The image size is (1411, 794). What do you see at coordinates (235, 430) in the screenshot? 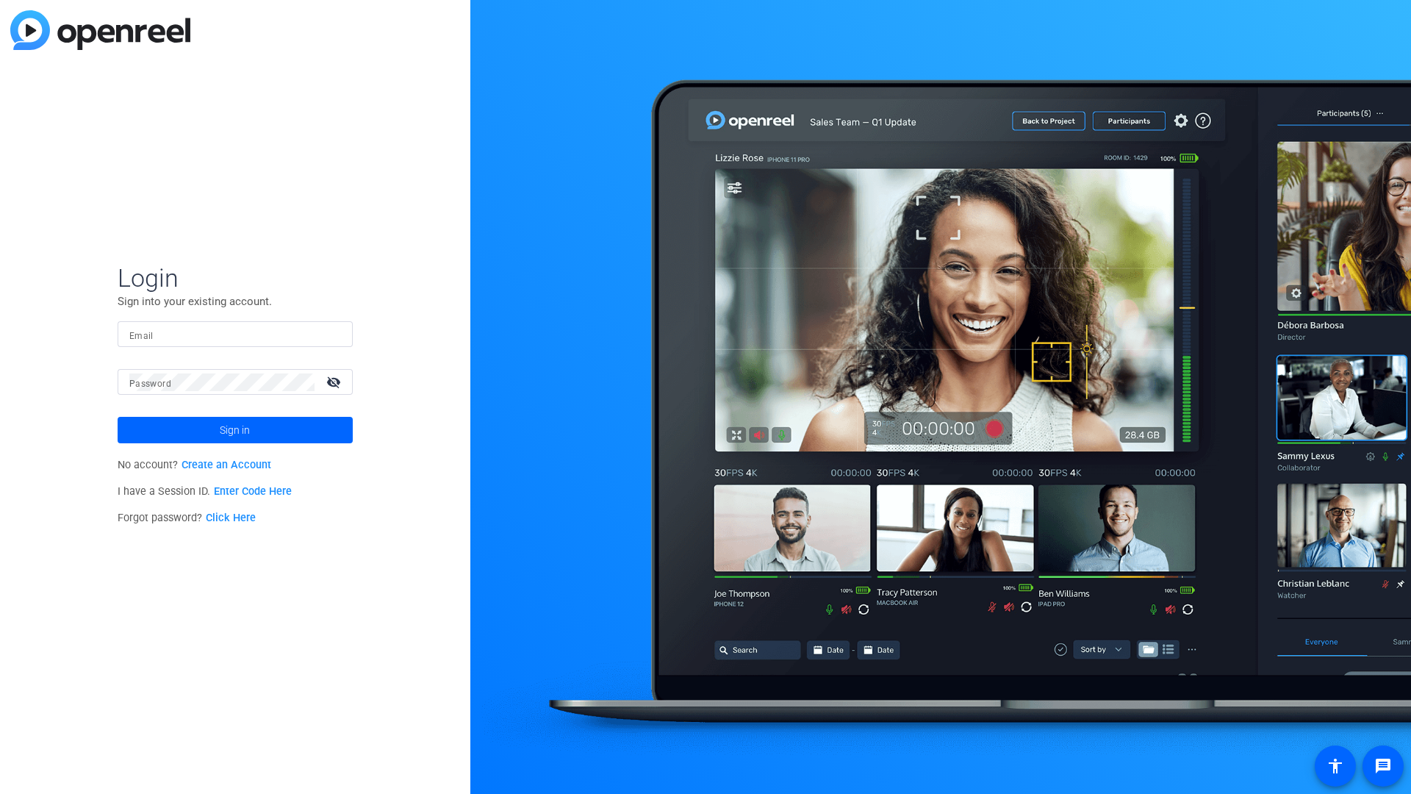
I see `button: Sign in` at bounding box center [235, 430].